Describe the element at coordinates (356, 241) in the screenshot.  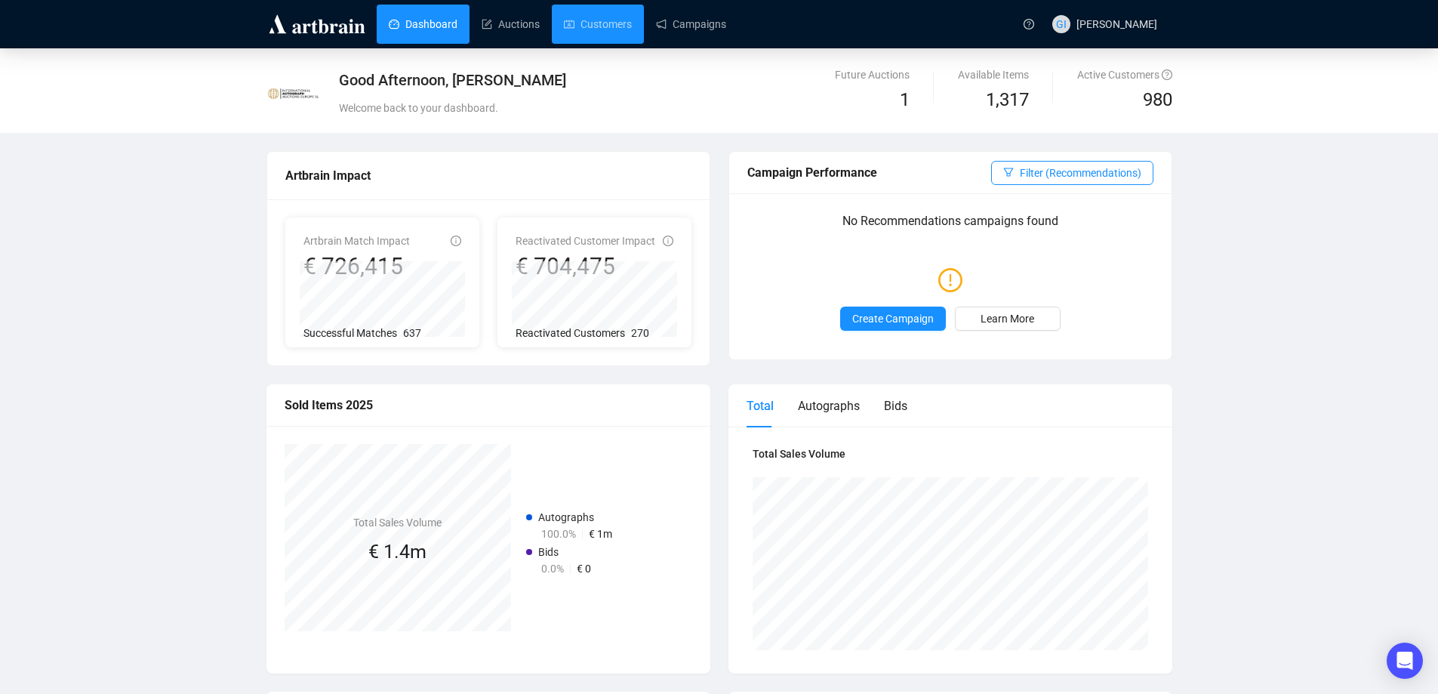
I see `span: Artbrain Match Impact` at that location.